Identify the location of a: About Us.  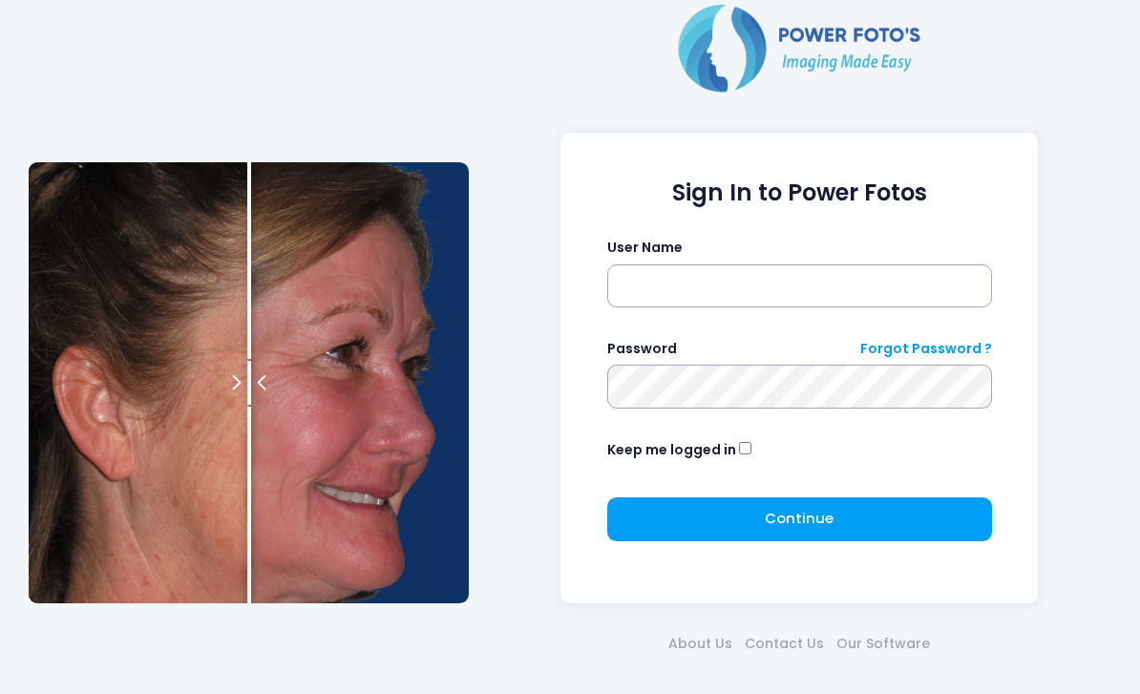
(701, 643).